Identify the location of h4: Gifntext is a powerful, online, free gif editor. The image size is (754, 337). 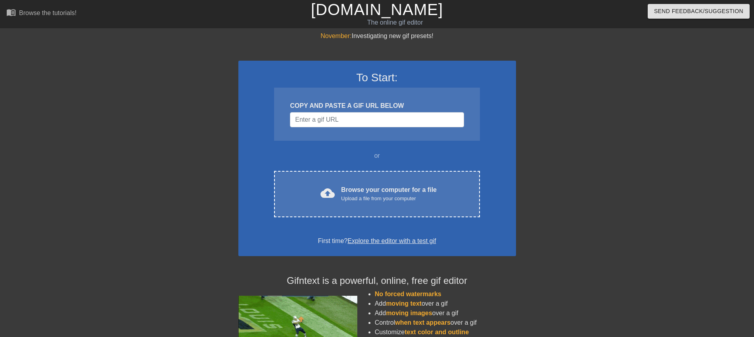
(377, 281).